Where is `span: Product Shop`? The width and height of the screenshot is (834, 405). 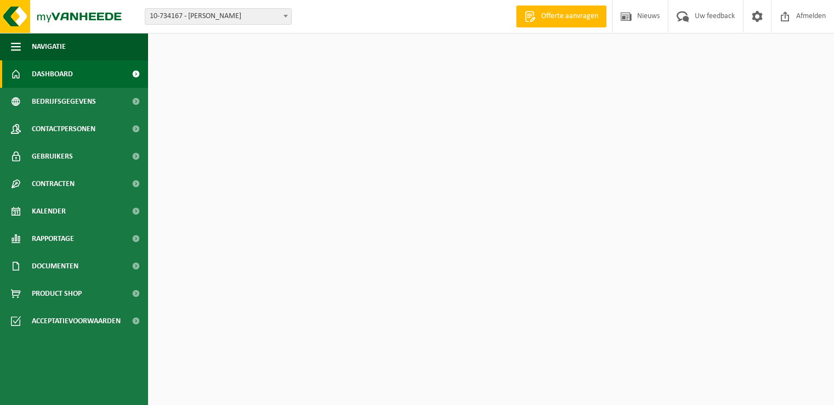
span: Product Shop is located at coordinates (56, 293).